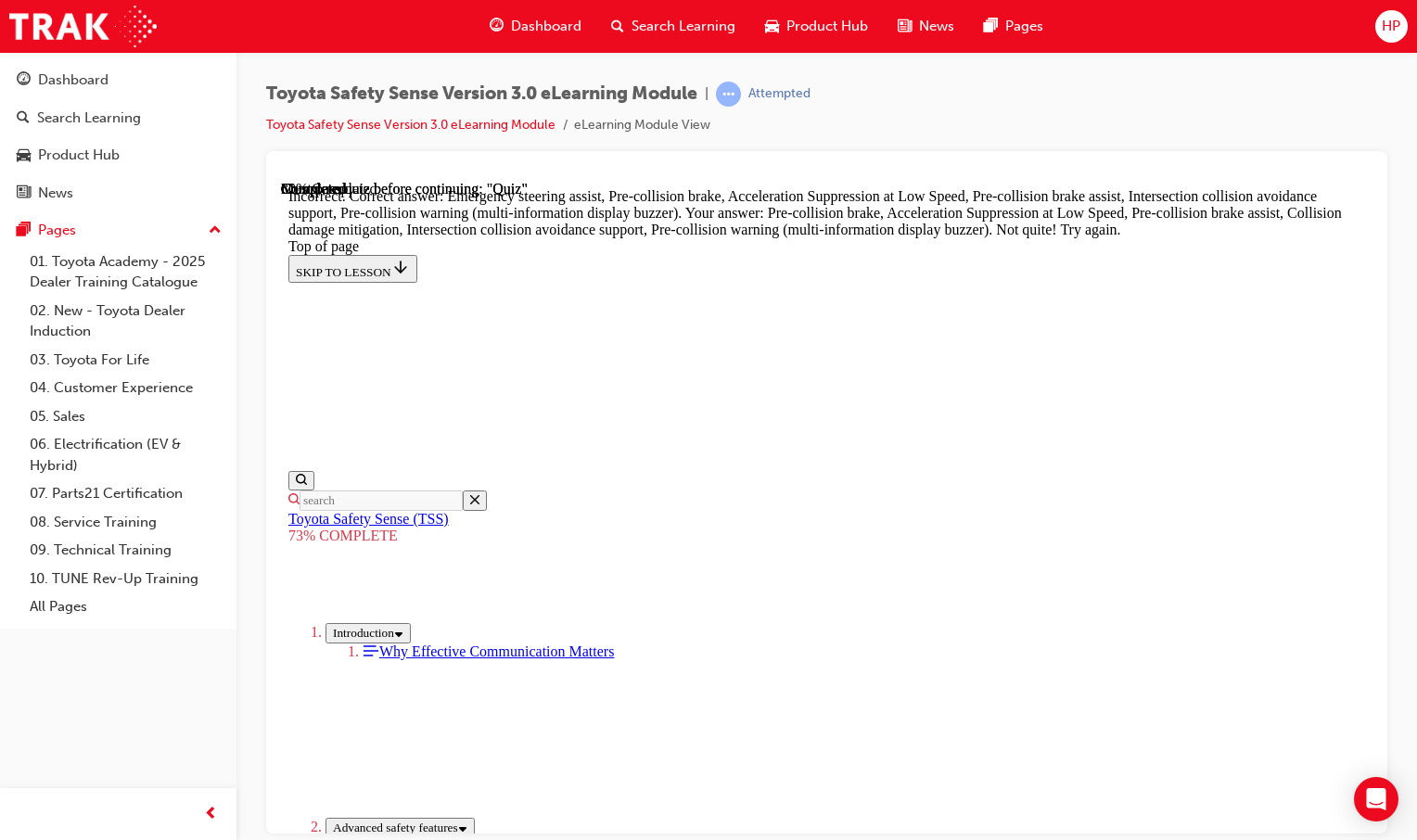  I want to click on a: 10. TUNE Rev-Up Training, so click(125, 579).